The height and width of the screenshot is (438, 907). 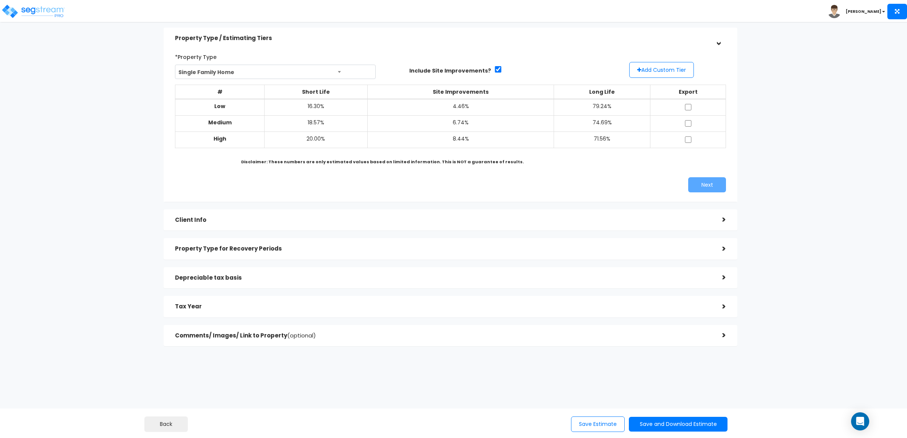 I want to click on th: Site Improvements, so click(x=461, y=92).